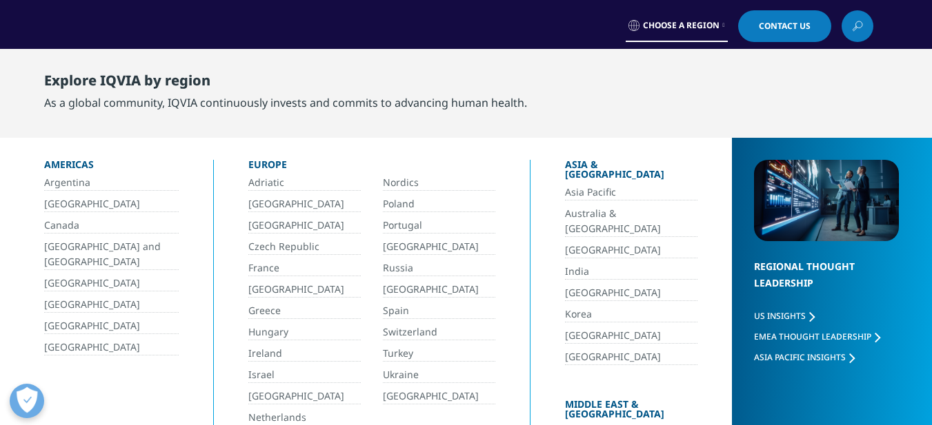 This screenshot has height=425, width=932. What do you see at coordinates (304, 375) in the screenshot?
I see `a: Israel` at bounding box center [304, 375].